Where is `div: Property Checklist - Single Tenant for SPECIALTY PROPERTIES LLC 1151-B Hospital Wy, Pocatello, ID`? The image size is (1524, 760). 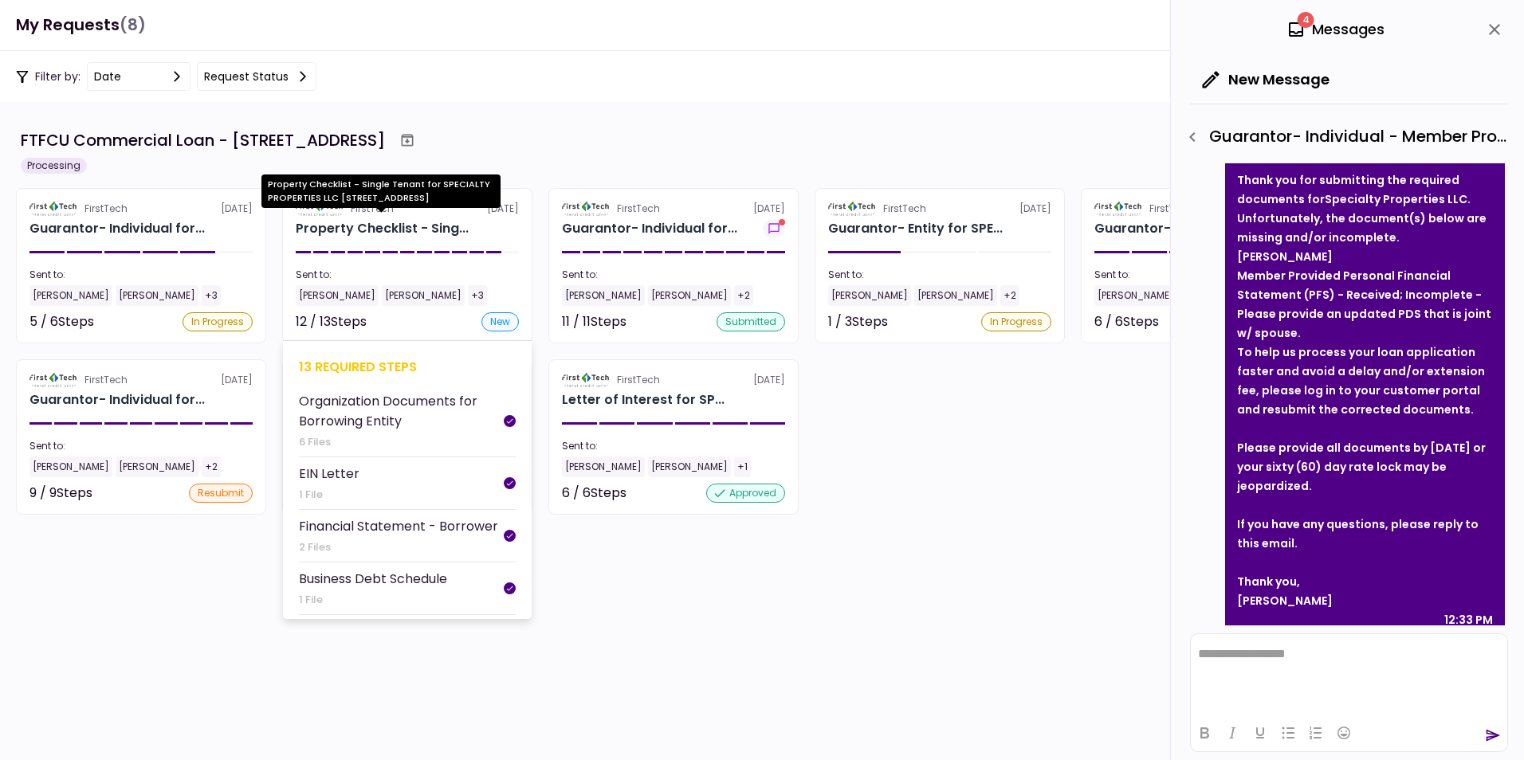
div: Property Checklist - Single Tenant for SPECIALTY PROPERTIES LLC 1151-B Hospital Wy, Pocatello, ID is located at coordinates (382, 229).